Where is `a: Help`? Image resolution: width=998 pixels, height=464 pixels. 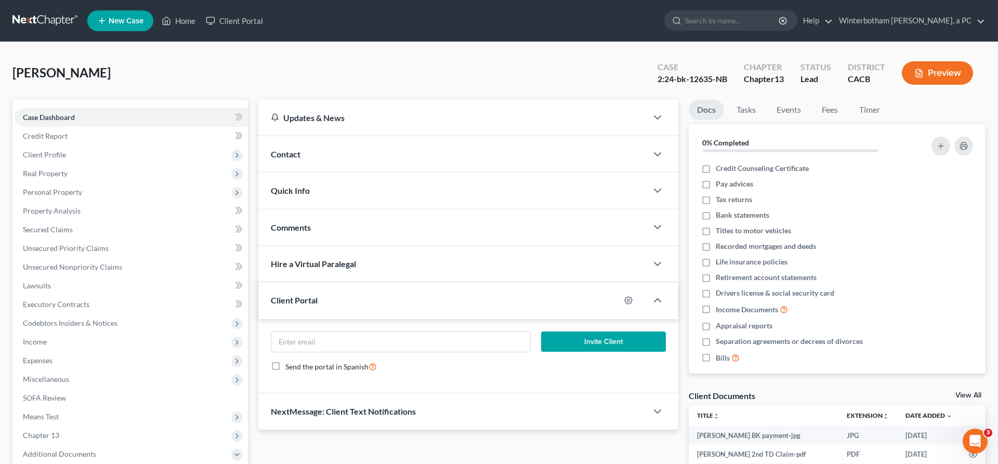 a: Help is located at coordinates (815, 21).